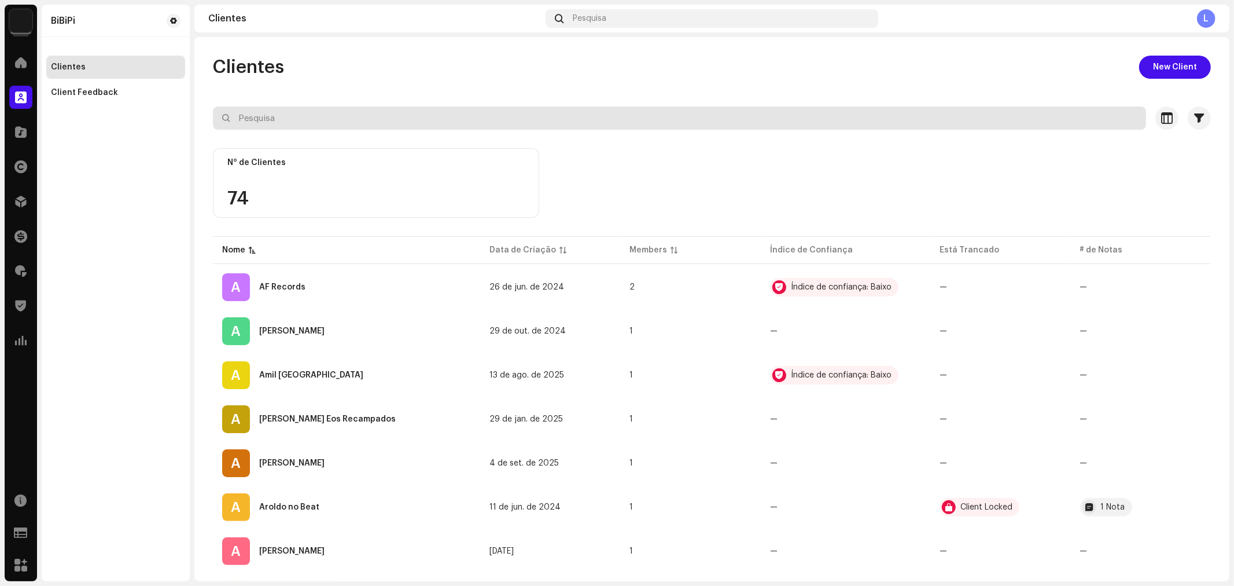  I want to click on span: 2, so click(632, 287).